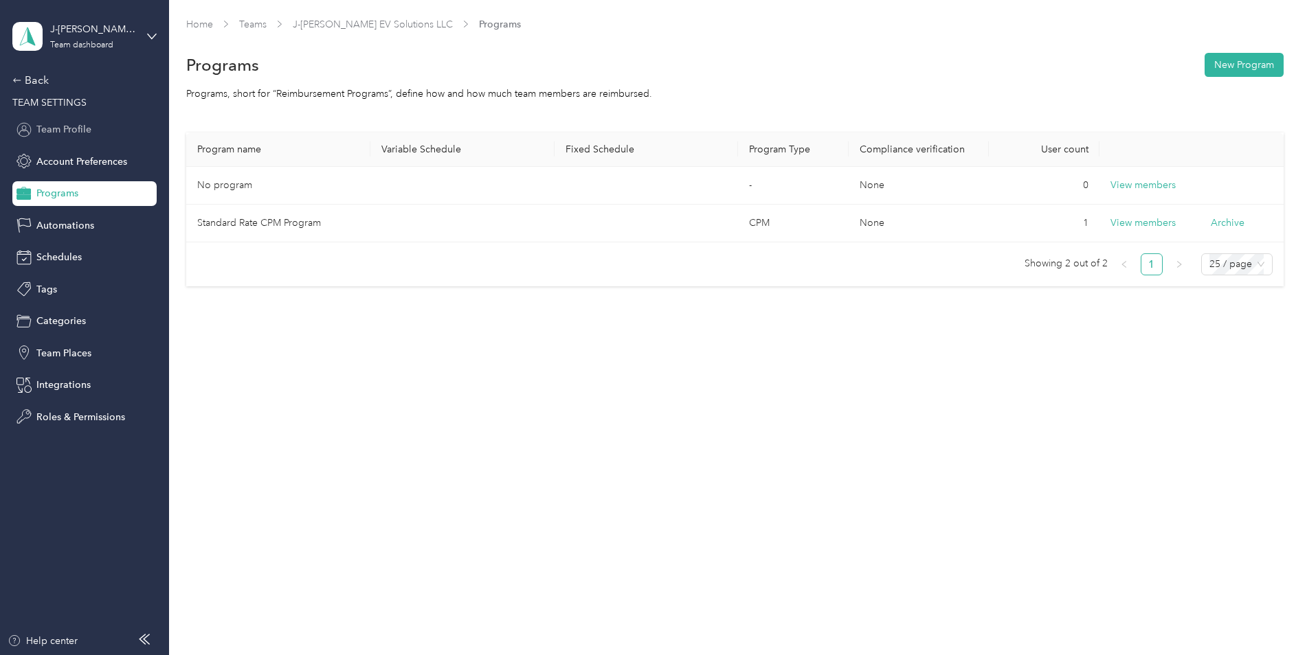 The image size is (1307, 655). I want to click on th: Variable Schedule, so click(462, 150).